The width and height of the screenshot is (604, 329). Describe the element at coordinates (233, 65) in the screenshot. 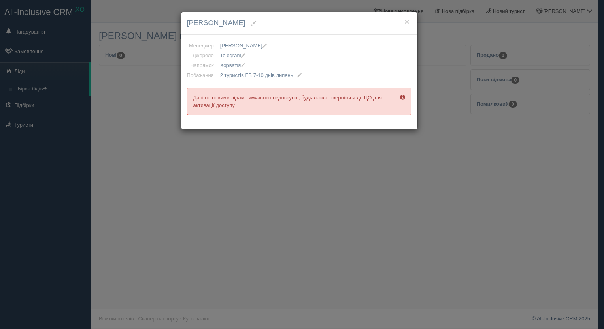

I see `span: Хорватія` at that location.